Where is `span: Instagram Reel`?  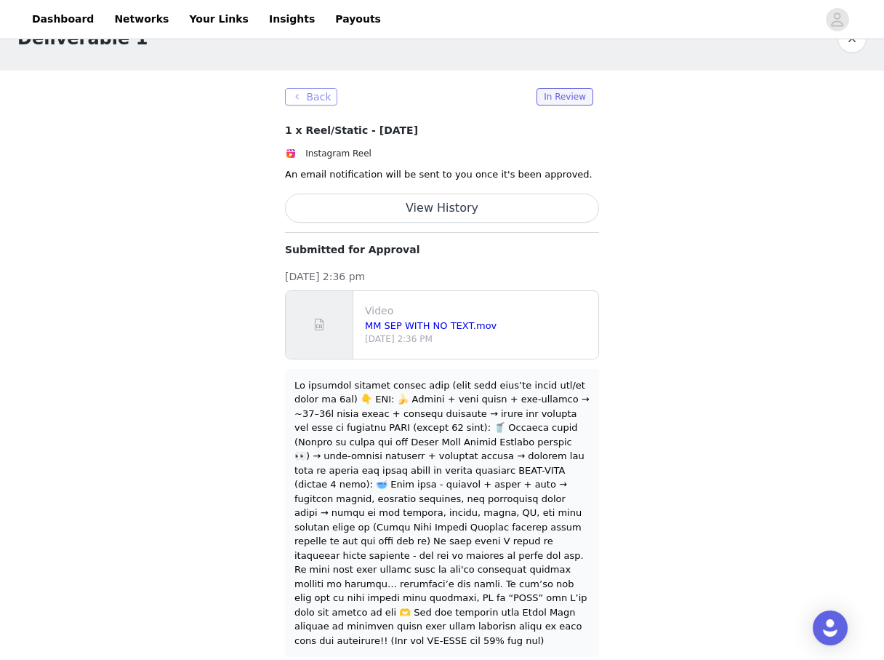 span: Instagram Reel is located at coordinates (338, 153).